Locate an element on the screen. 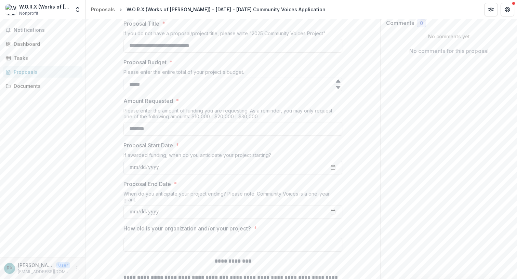 This screenshot has height=279, width=517. p: Proposal Start Date is located at coordinates (148, 145).